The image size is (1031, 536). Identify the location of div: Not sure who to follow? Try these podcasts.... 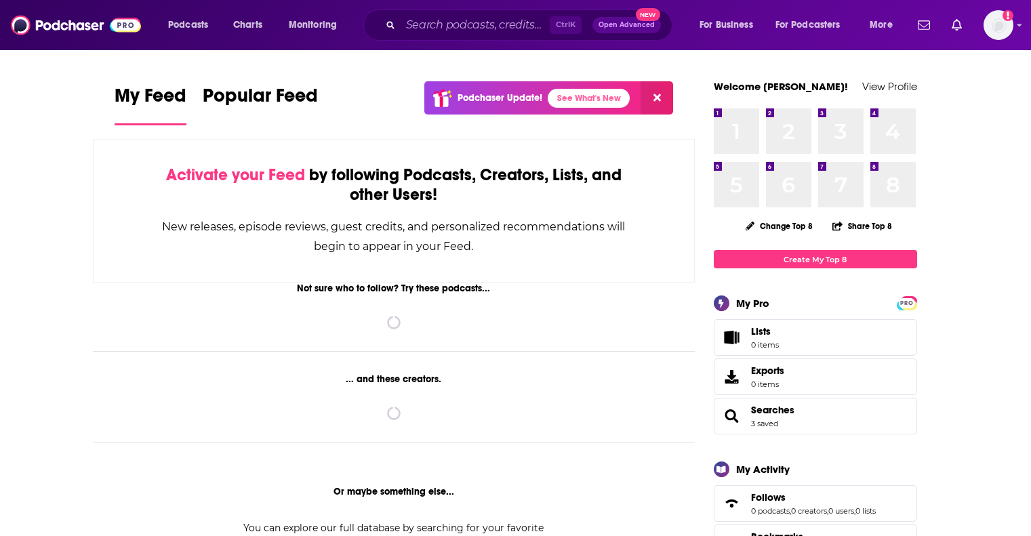
(394, 288).